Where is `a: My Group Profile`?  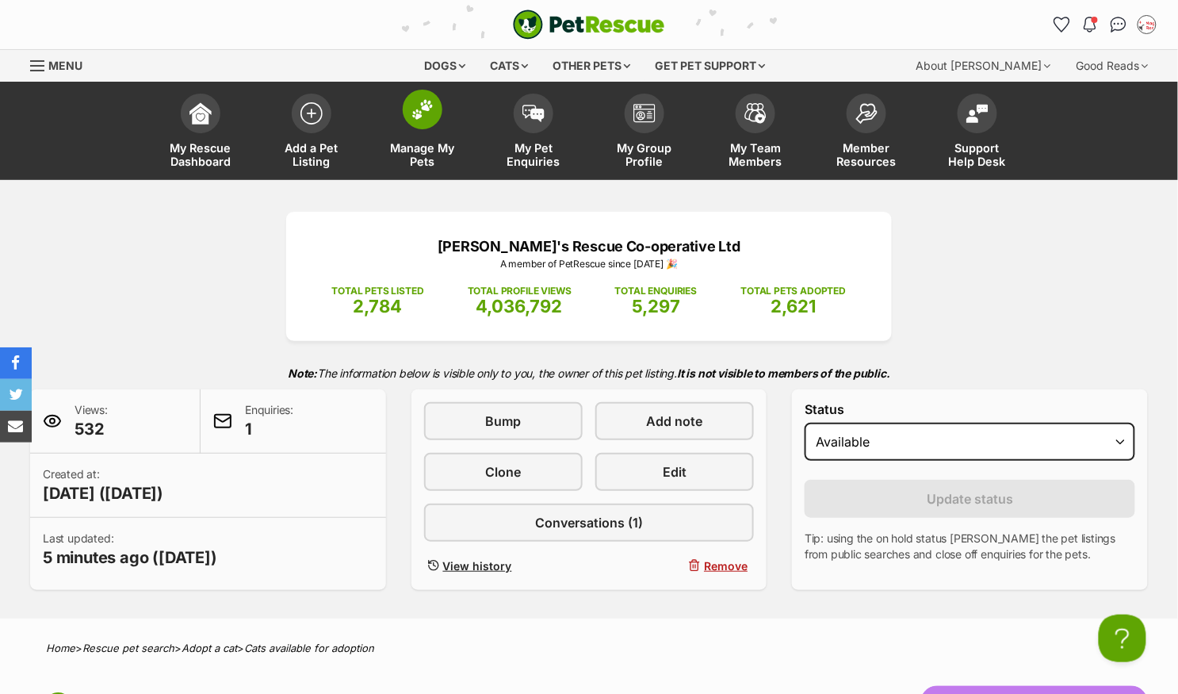
a: My Group Profile is located at coordinates (645, 132).